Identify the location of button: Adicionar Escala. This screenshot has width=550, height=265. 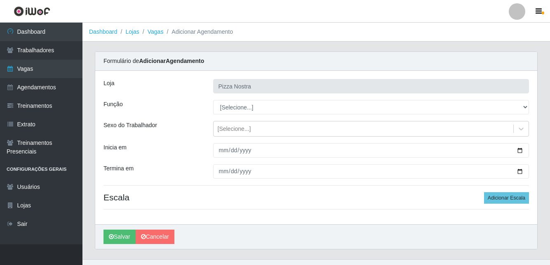
(506, 198).